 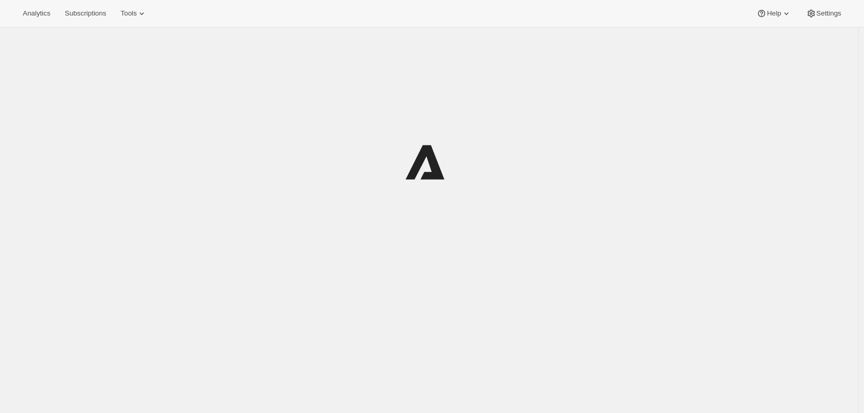 I want to click on span: Analytics, so click(x=36, y=13).